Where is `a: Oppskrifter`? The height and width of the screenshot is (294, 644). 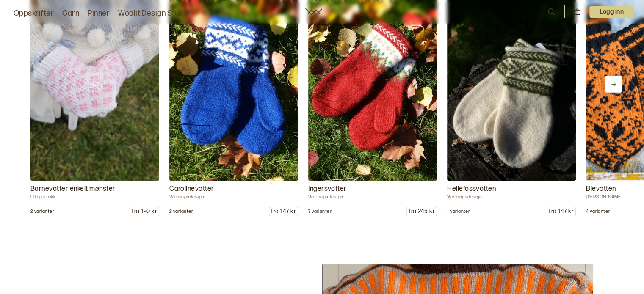 a: Oppskrifter is located at coordinates (33, 14).